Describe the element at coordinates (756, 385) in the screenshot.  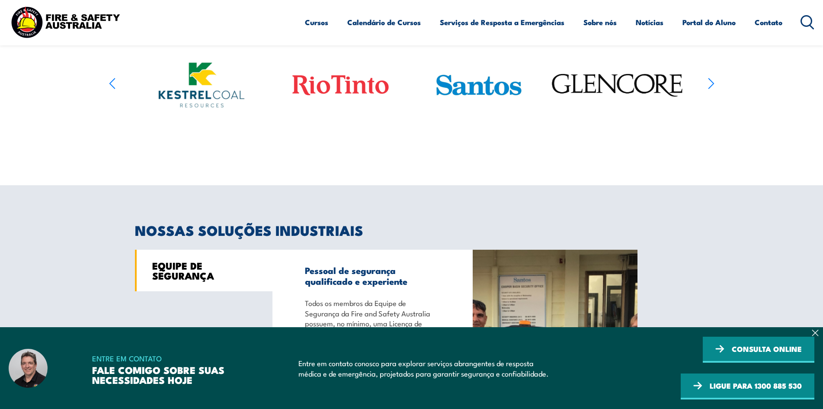
I see `font: LIGUE PARA 1300 885 530` at that location.